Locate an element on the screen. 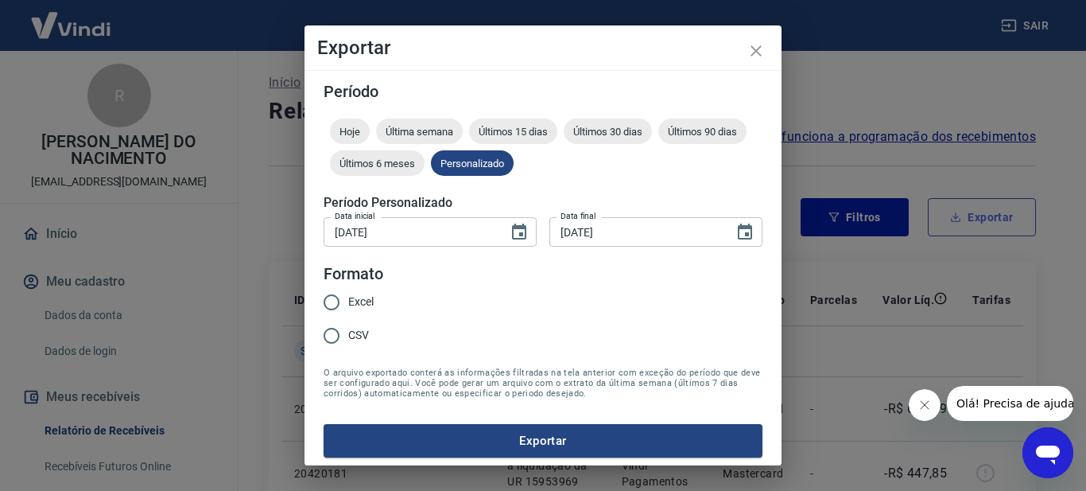 The image size is (1086, 491). span: Olá! Precisa de ajuda? is located at coordinates (72, 17).